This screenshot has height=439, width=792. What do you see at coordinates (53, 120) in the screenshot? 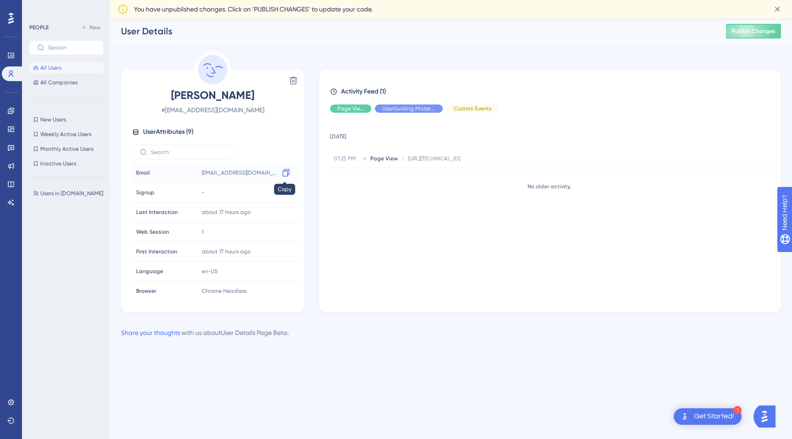
I see `span: New Users` at bounding box center [53, 120].